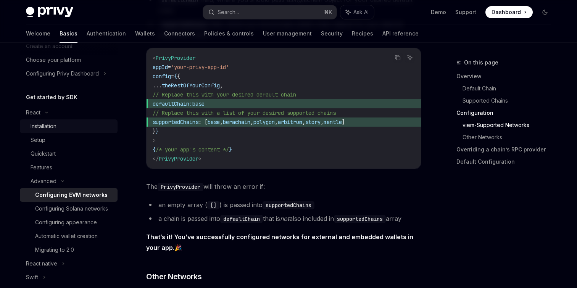 The image size is (577, 288). What do you see at coordinates (313, 122) in the screenshot?
I see `span: story` at bounding box center [313, 122].